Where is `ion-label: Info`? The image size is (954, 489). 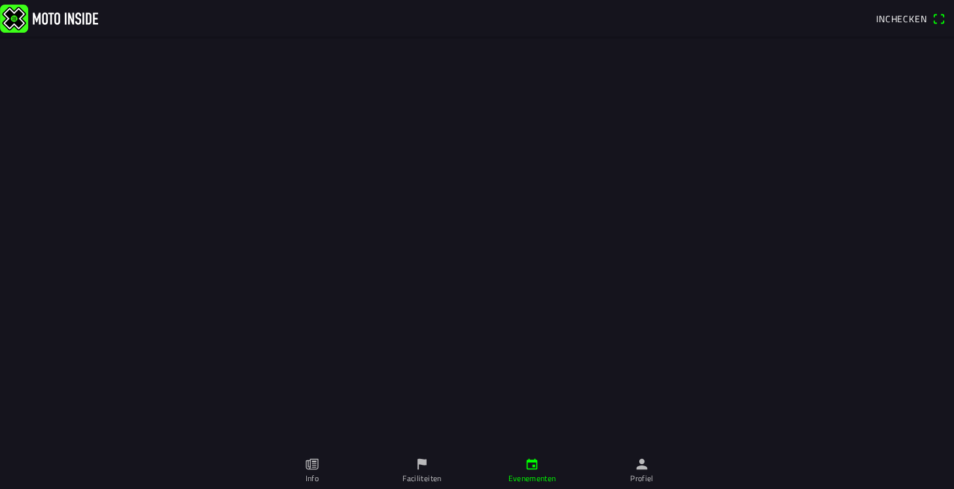 ion-label: Info is located at coordinates (312, 479).